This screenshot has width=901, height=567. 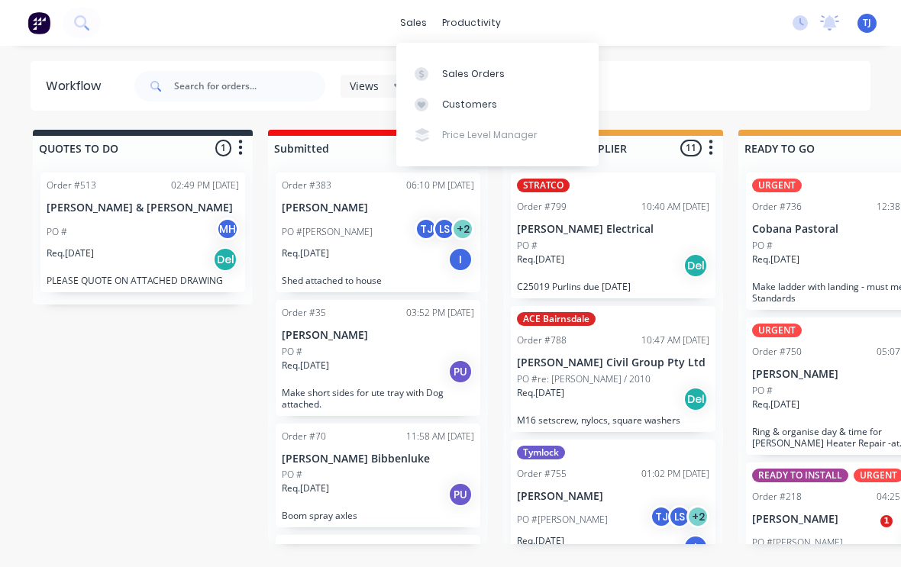 I want to click on a: Sales Orders, so click(x=497, y=73).